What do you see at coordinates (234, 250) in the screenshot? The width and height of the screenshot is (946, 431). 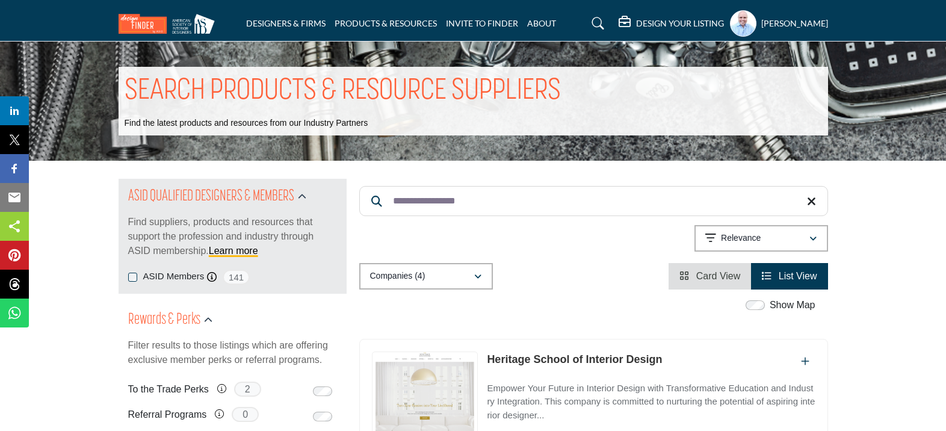 I see `a: Learn more` at bounding box center [234, 250].